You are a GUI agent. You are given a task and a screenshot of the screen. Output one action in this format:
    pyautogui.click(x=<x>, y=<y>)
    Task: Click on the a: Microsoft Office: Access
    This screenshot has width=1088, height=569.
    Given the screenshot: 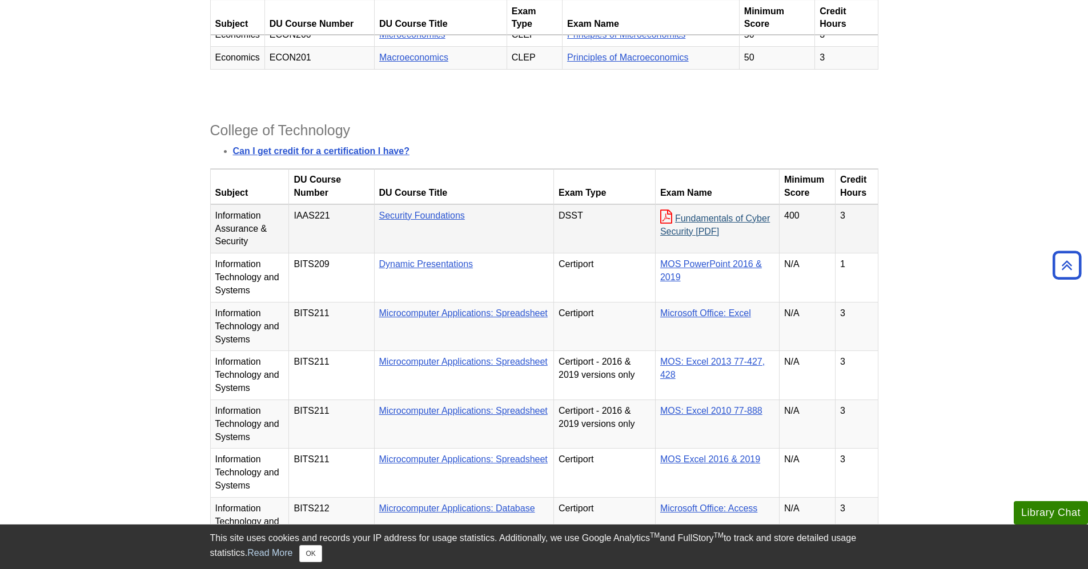 What is the action you would take?
    pyautogui.click(x=709, y=508)
    